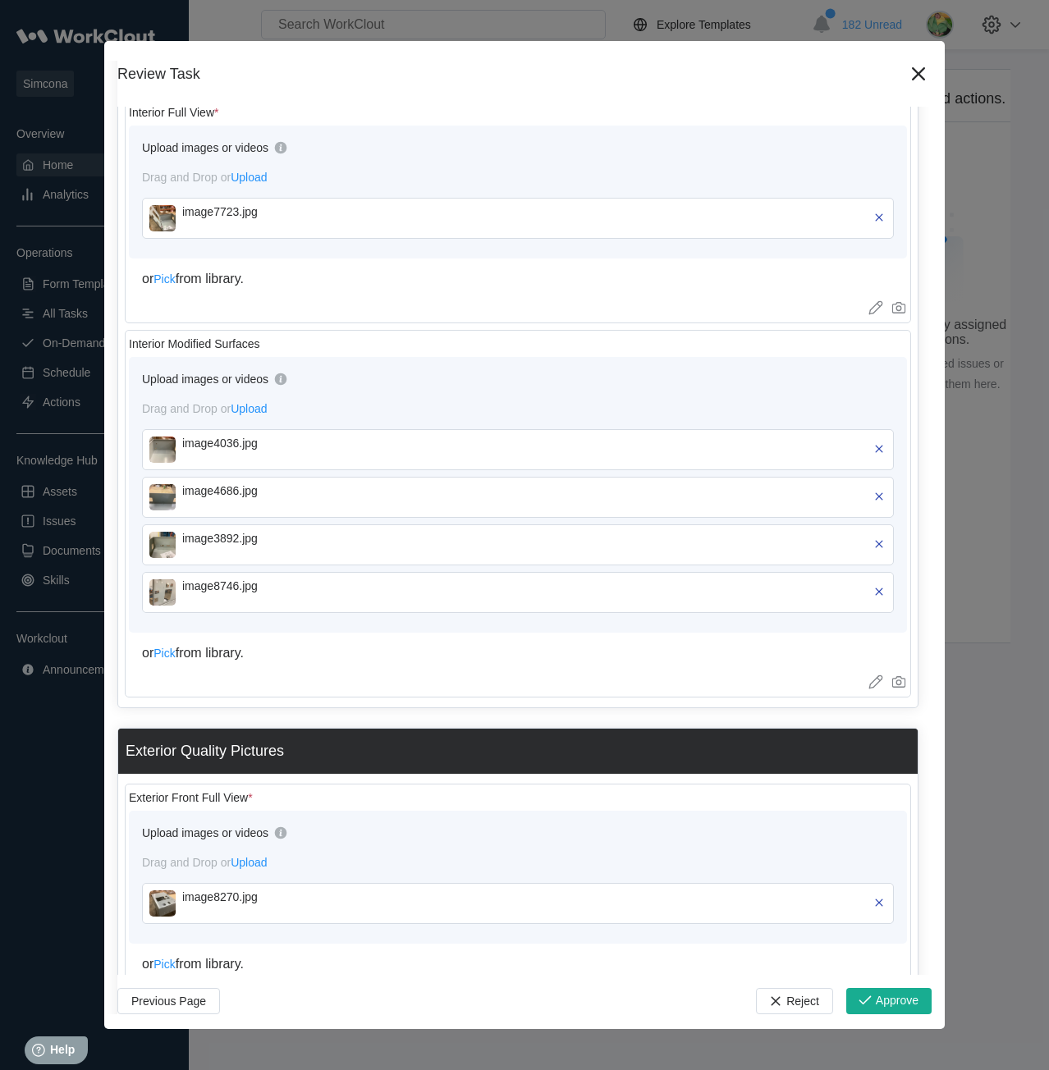 This screenshot has width=1049, height=1070. I want to click on img: image3892.jpg, so click(163, 545).